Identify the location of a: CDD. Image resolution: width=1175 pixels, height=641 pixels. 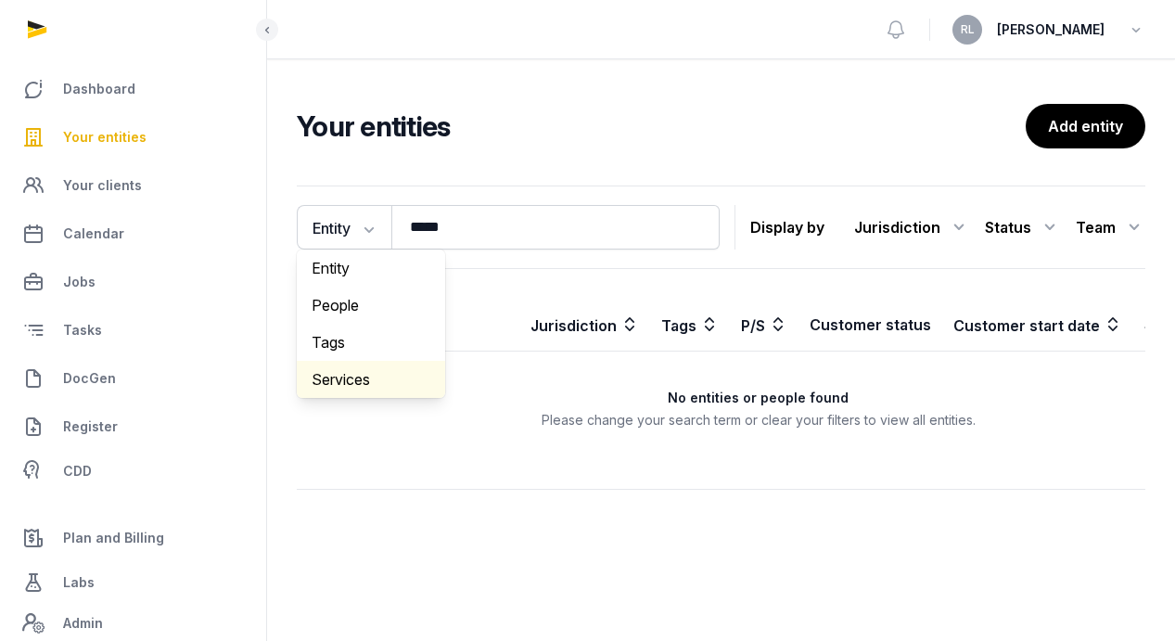
(133, 471).